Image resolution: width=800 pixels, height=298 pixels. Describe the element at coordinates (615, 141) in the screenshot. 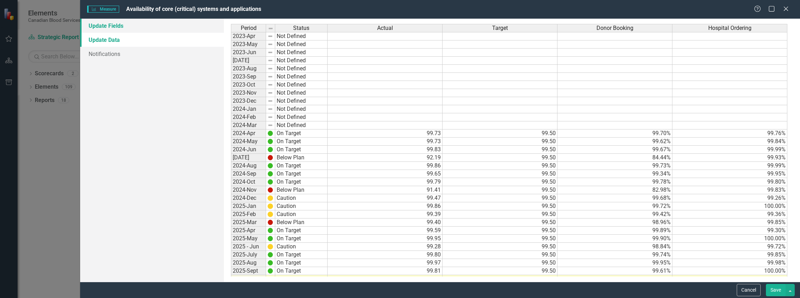

I see `td: 99.62%` at that location.